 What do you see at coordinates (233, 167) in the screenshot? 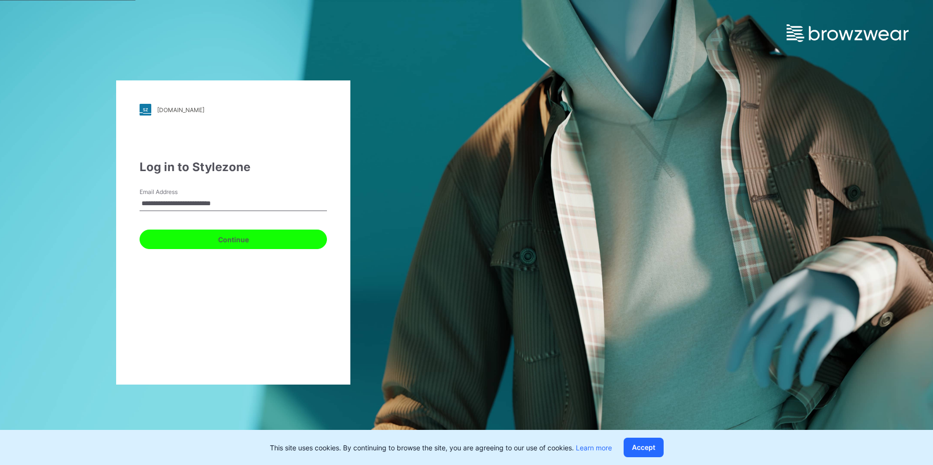
I see `div: Log in to Stylezone` at bounding box center [233, 167].